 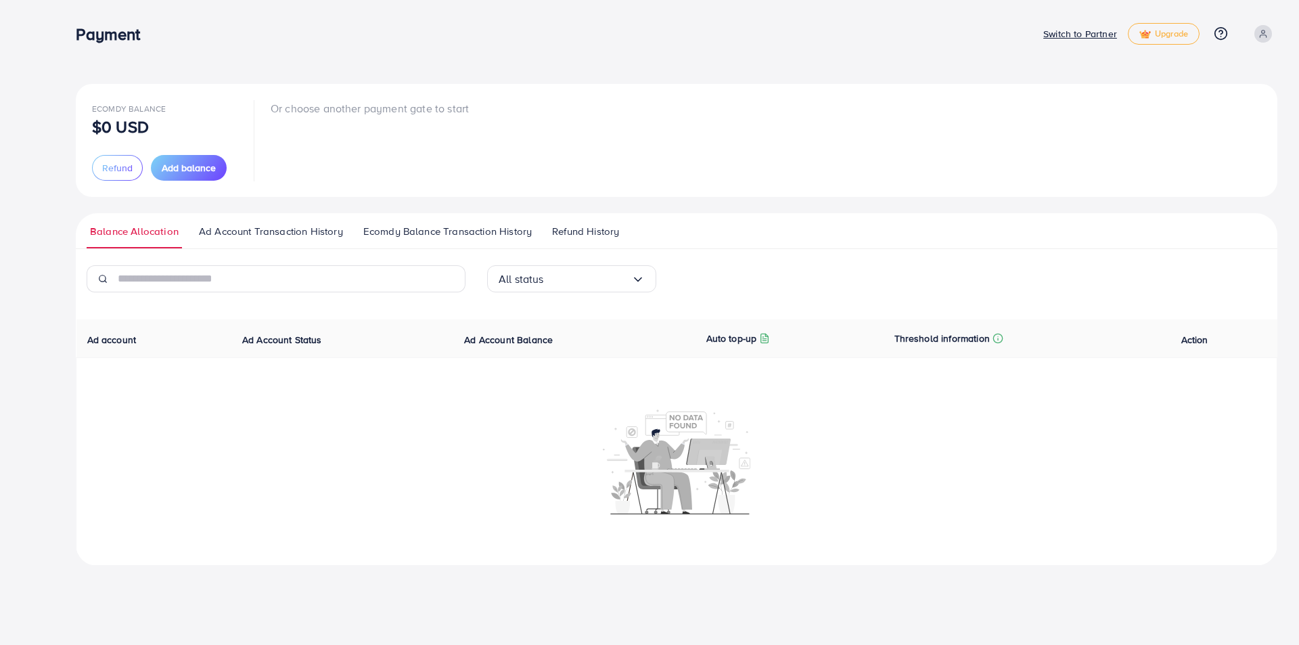 I want to click on span: Upgrade, so click(x=1164, y=34).